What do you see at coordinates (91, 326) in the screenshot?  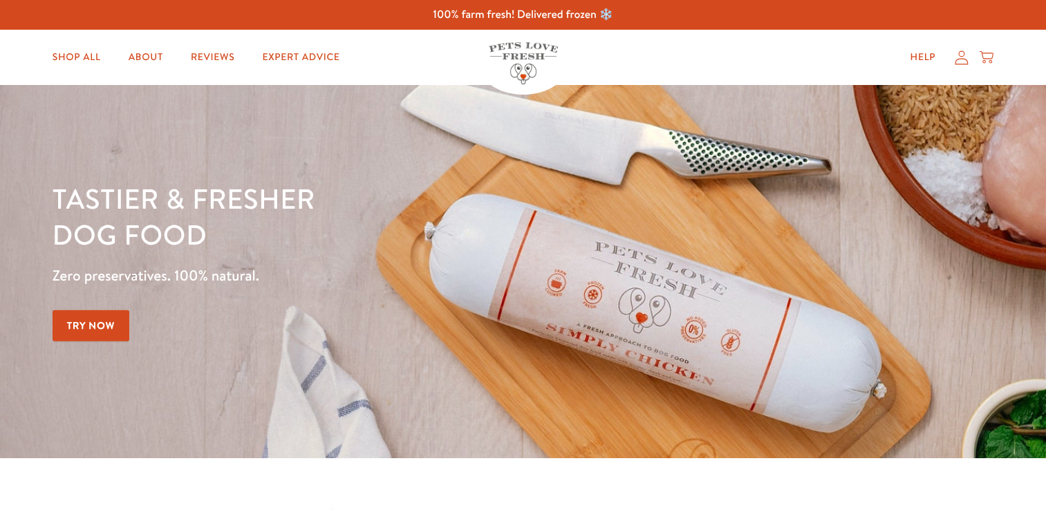 I see `a: Try Now` at bounding box center [91, 326].